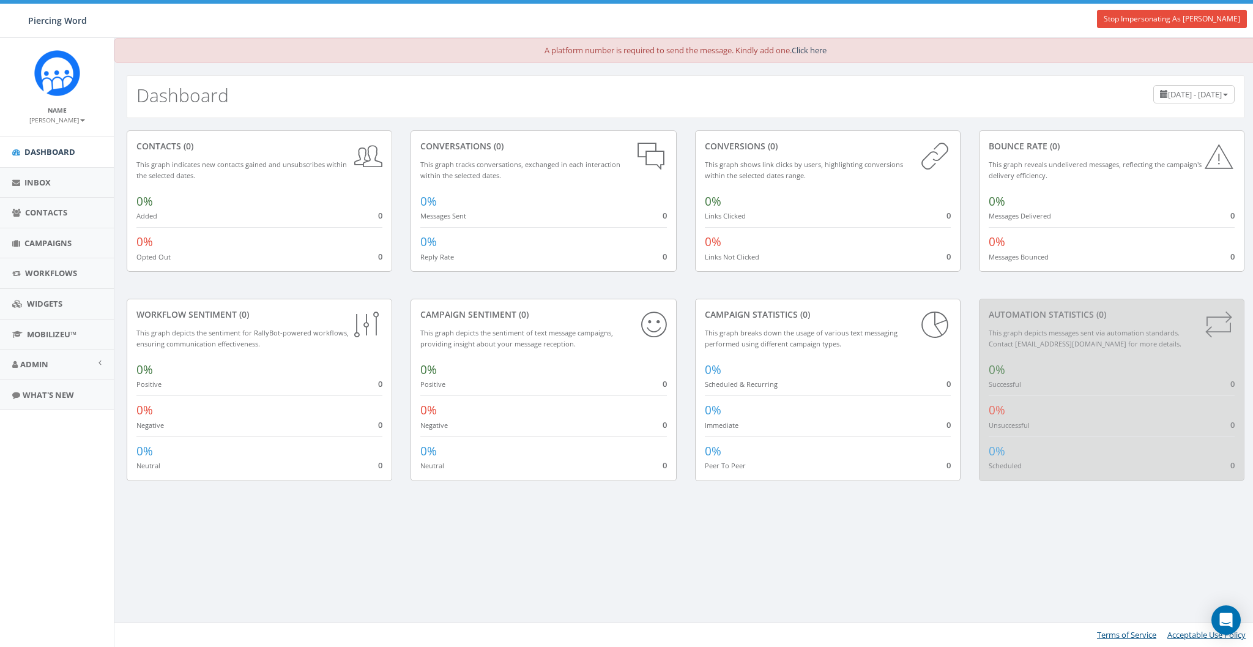 Image resolution: width=1253 pixels, height=647 pixels. What do you see at coordinates (443, 215) in the screenshot?
I see `small: Messages Sent` at bounding box center [443, 215].